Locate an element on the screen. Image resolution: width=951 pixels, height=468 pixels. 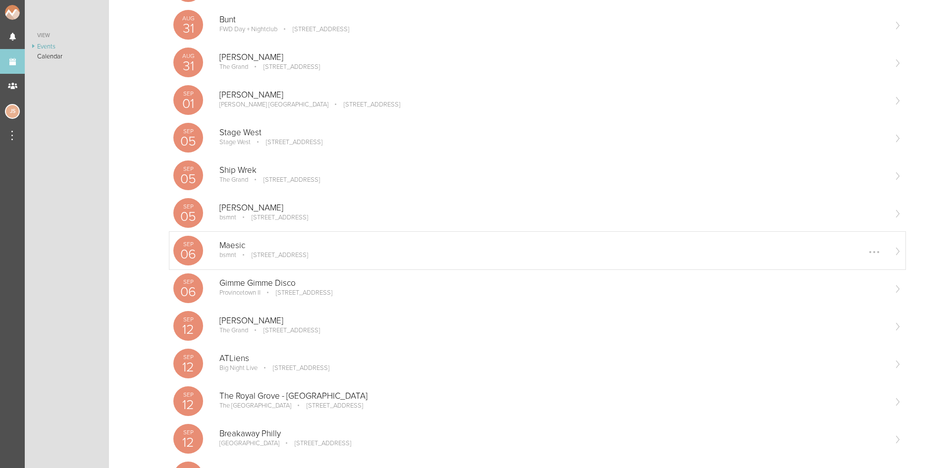
a: Calendar is located at coordinates (67, 56).